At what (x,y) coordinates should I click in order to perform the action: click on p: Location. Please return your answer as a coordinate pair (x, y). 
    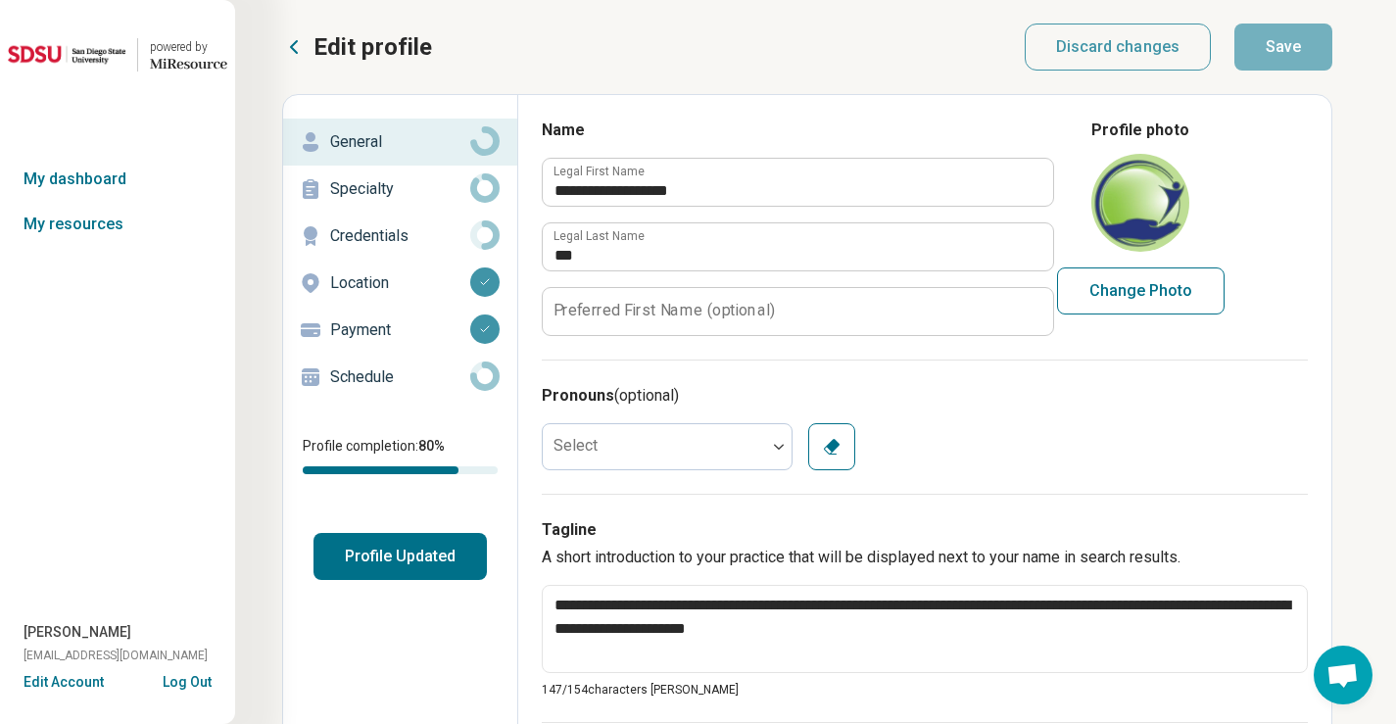
    Looking at the image, I should click on (400, 283).